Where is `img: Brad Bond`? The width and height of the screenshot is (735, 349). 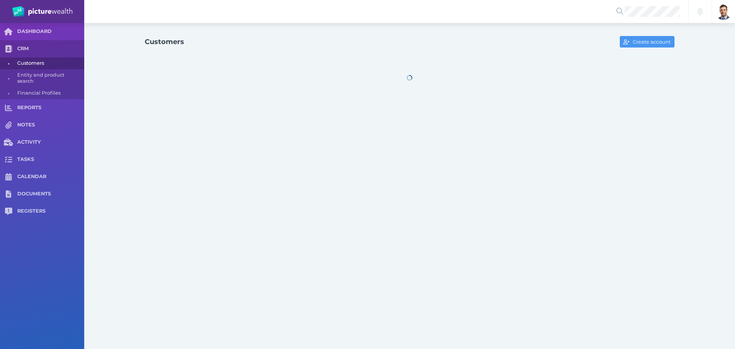 img: Brad Bond is located at coordinates (723, 11).